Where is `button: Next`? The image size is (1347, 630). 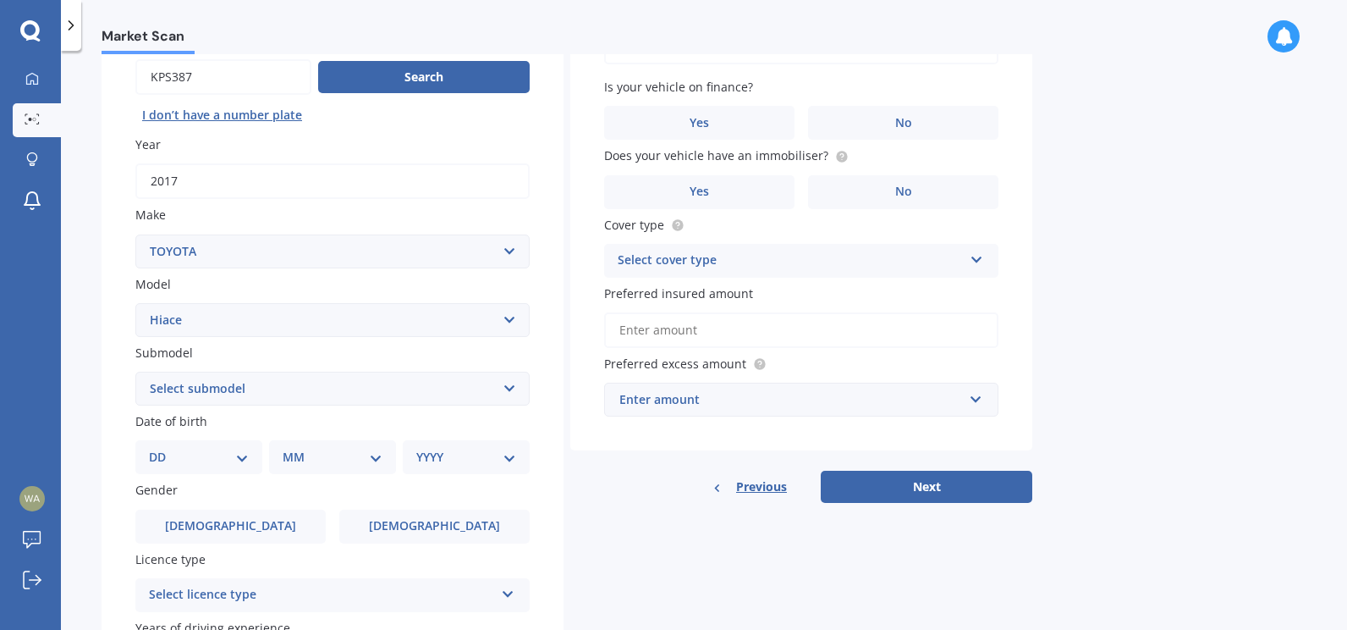
button: Next is located at coordinates (927, 487).